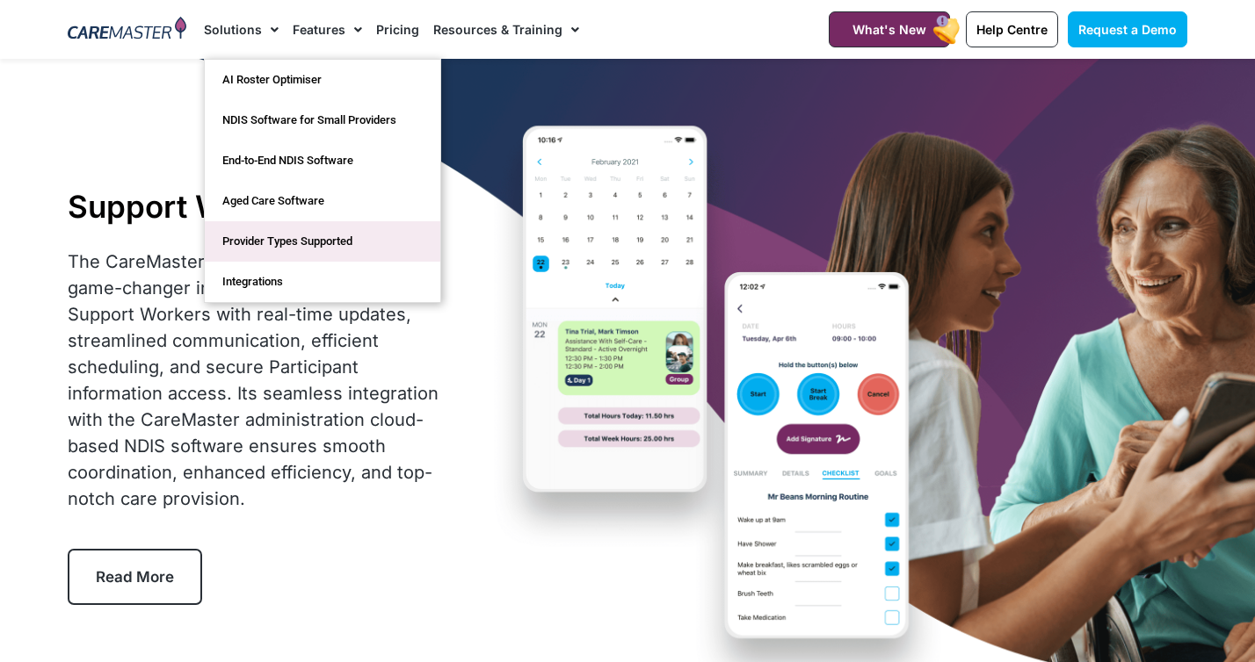 This screenshot has height=662, width=1255. Describe the element at coordinates (134, 577) in the screenshot. I see `span: Read More` at that location.